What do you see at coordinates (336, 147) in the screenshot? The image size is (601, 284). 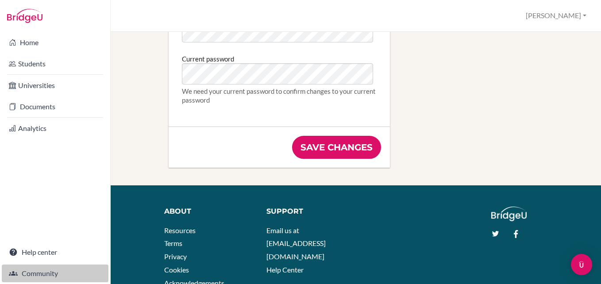 I see `input: Save changes` at bounding box center [336, 147].